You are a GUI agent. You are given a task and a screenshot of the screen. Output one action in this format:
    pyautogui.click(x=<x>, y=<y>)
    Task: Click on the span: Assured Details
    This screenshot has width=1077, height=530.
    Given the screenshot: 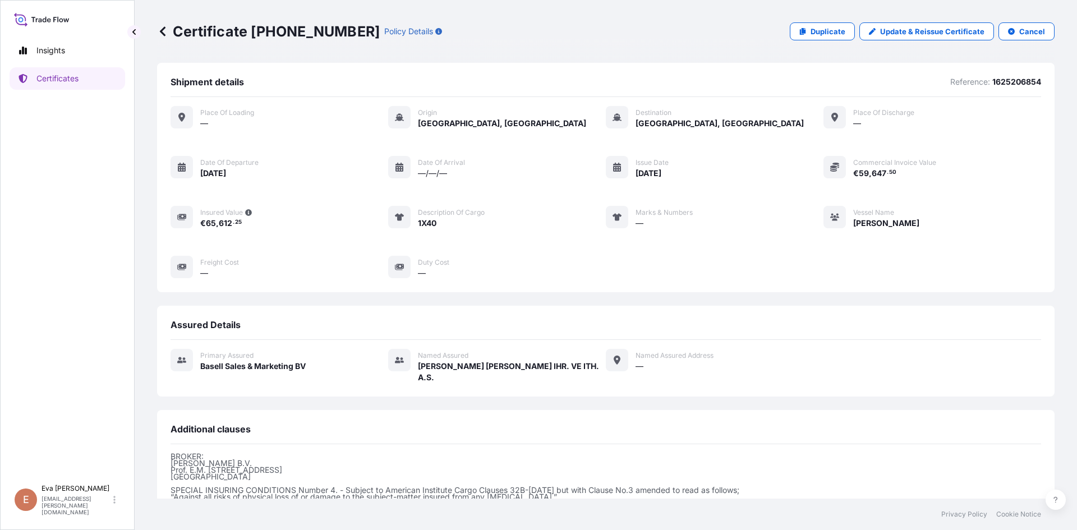 What is the action you would take?
    pyautogui.click(x=205, y=325)
    